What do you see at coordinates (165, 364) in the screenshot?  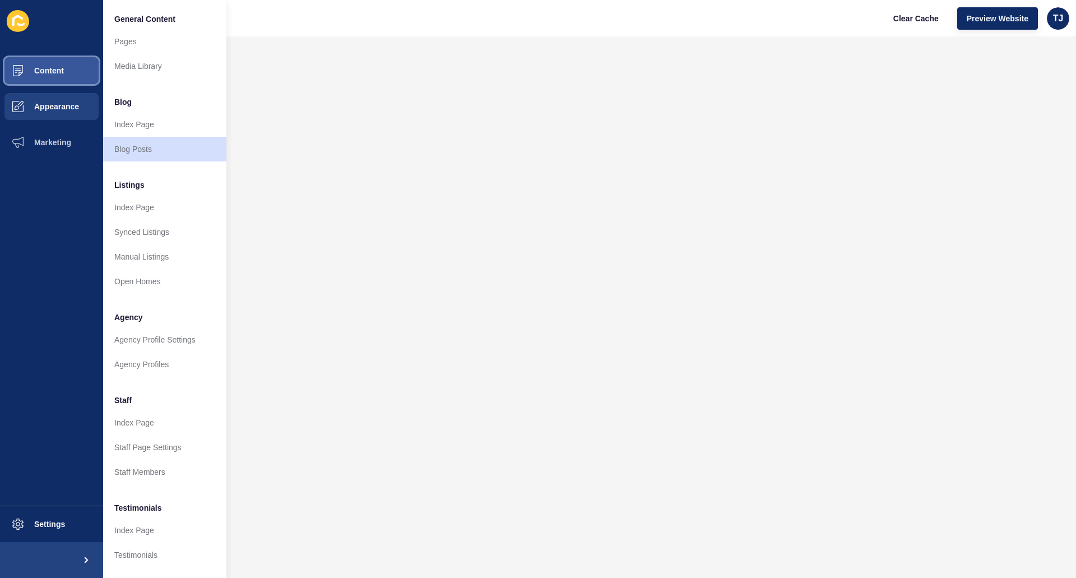 I see `a: Agency Profiles` at bounding box center [165, 364].